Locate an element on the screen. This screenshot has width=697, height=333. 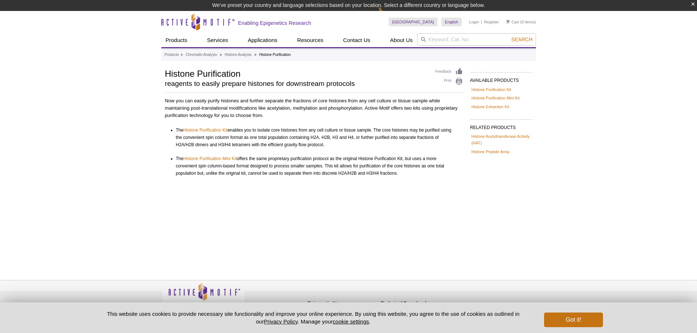
a: Histone Analysis is located at coordinates (238, 55).